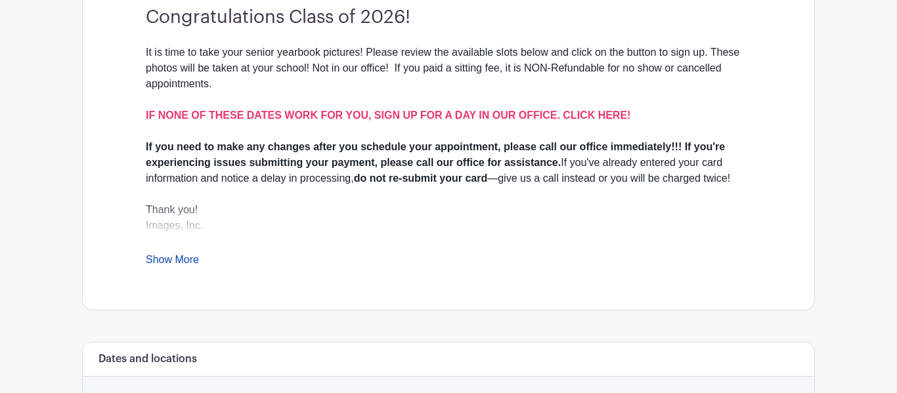  I want to click on a: Show More, so click(172, 262).